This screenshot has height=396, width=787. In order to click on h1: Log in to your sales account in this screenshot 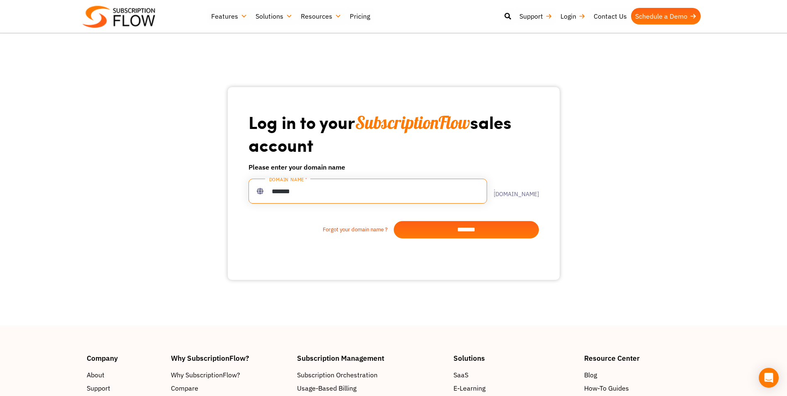, I will do `click(394, 133)`.